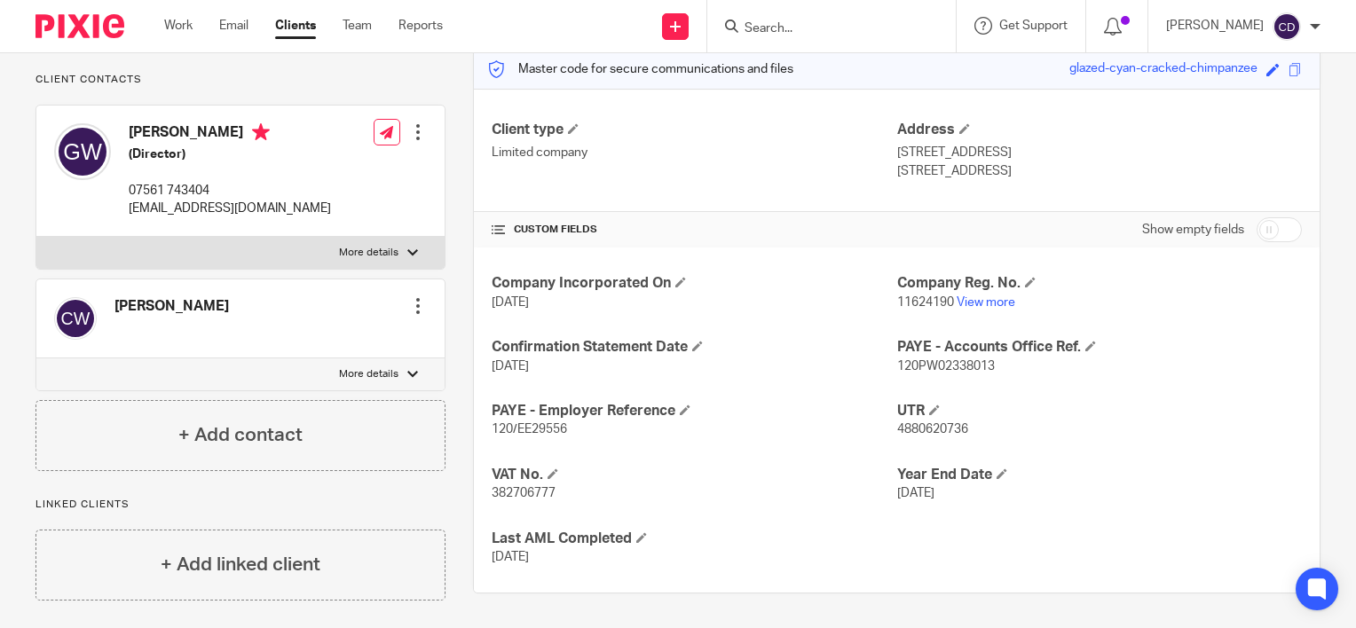 Image resolution: width=1356 pixels, height=628 pixels. Describe the element at coordinates (178, 26) in the screenshot. I see `a: Work` at that location.